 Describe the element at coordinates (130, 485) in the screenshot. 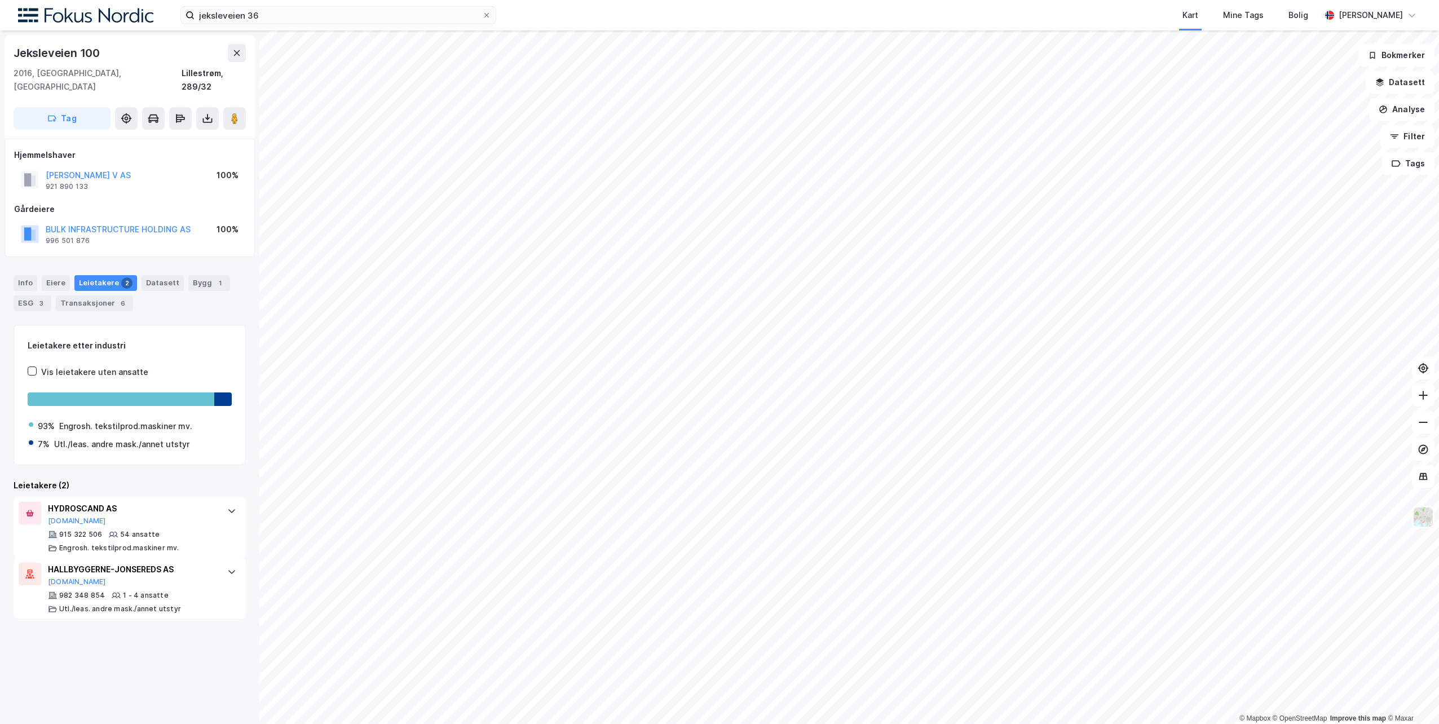

I see `div: Leietakere (2)` at that location.